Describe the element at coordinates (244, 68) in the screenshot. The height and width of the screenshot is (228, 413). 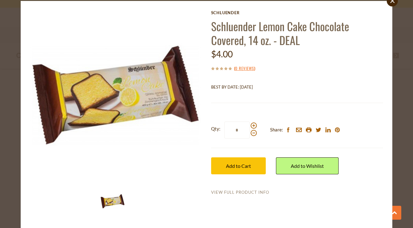
I see `a: 0 Reviews` at that location.